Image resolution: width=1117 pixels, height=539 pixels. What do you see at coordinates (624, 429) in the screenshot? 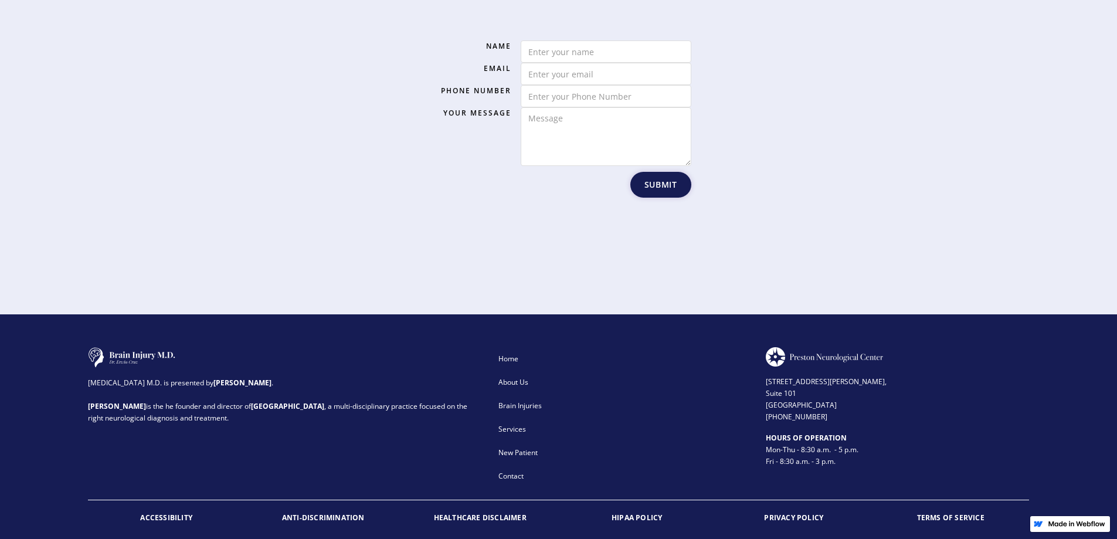
I see `div: Services` at bounding box center [624, 429].